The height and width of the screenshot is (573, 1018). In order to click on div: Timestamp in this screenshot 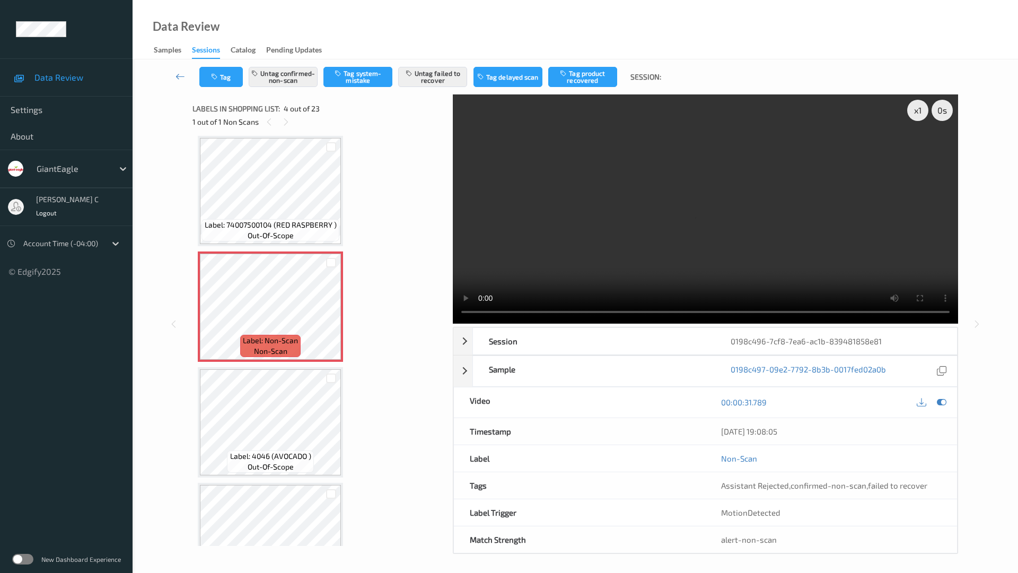, I will do `click(580, 431)`.